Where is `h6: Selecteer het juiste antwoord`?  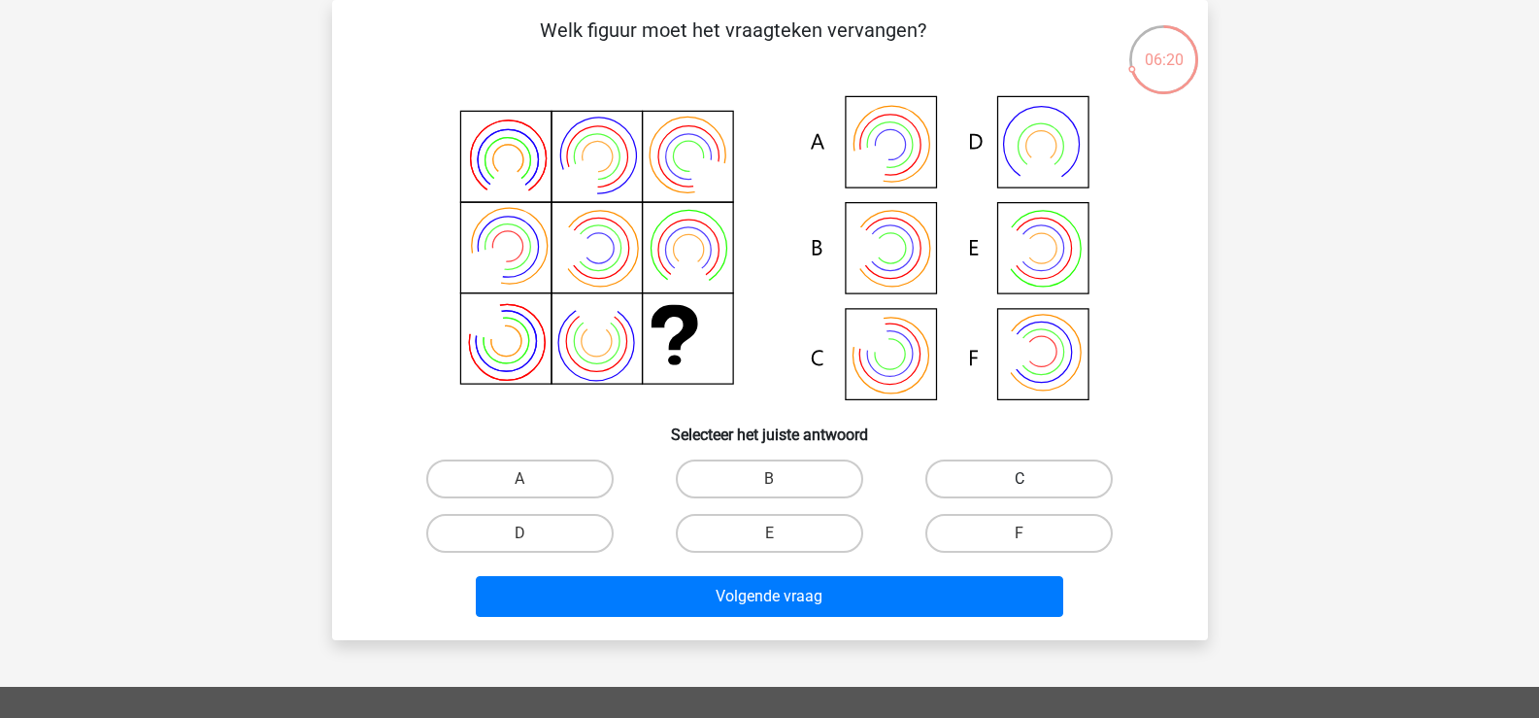
h6: Selecteer het juiste antwoord is located at coordinates (770, 426).